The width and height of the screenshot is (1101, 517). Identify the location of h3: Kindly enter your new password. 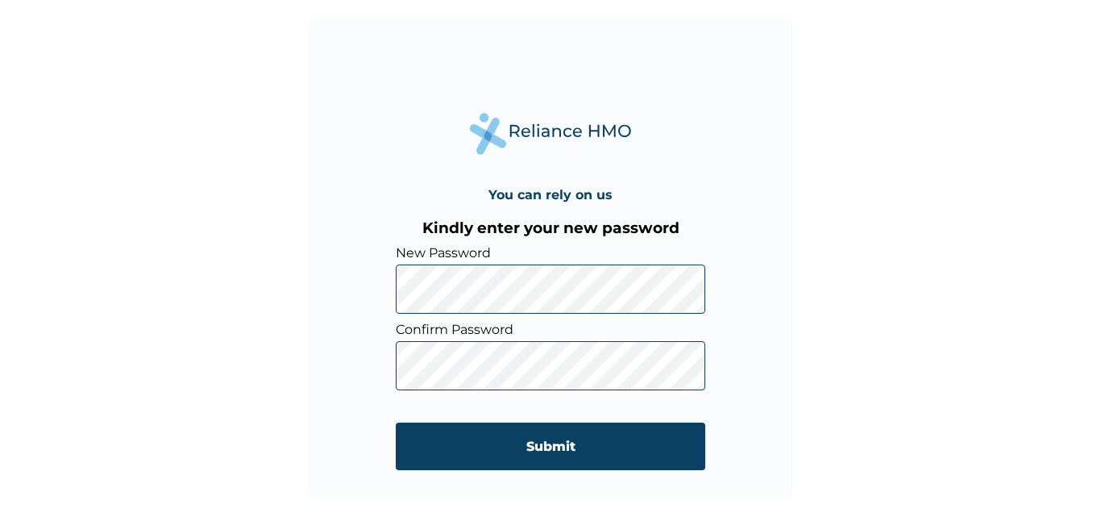
(551, 227).